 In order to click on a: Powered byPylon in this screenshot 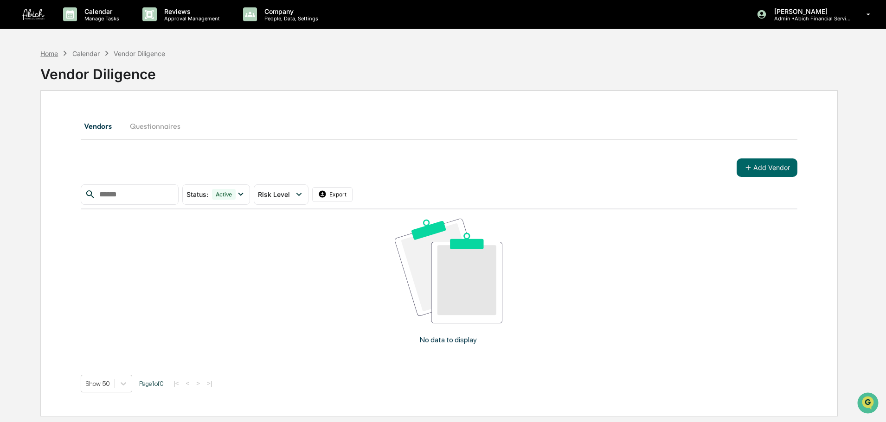, I will do `click(89, 233)`.